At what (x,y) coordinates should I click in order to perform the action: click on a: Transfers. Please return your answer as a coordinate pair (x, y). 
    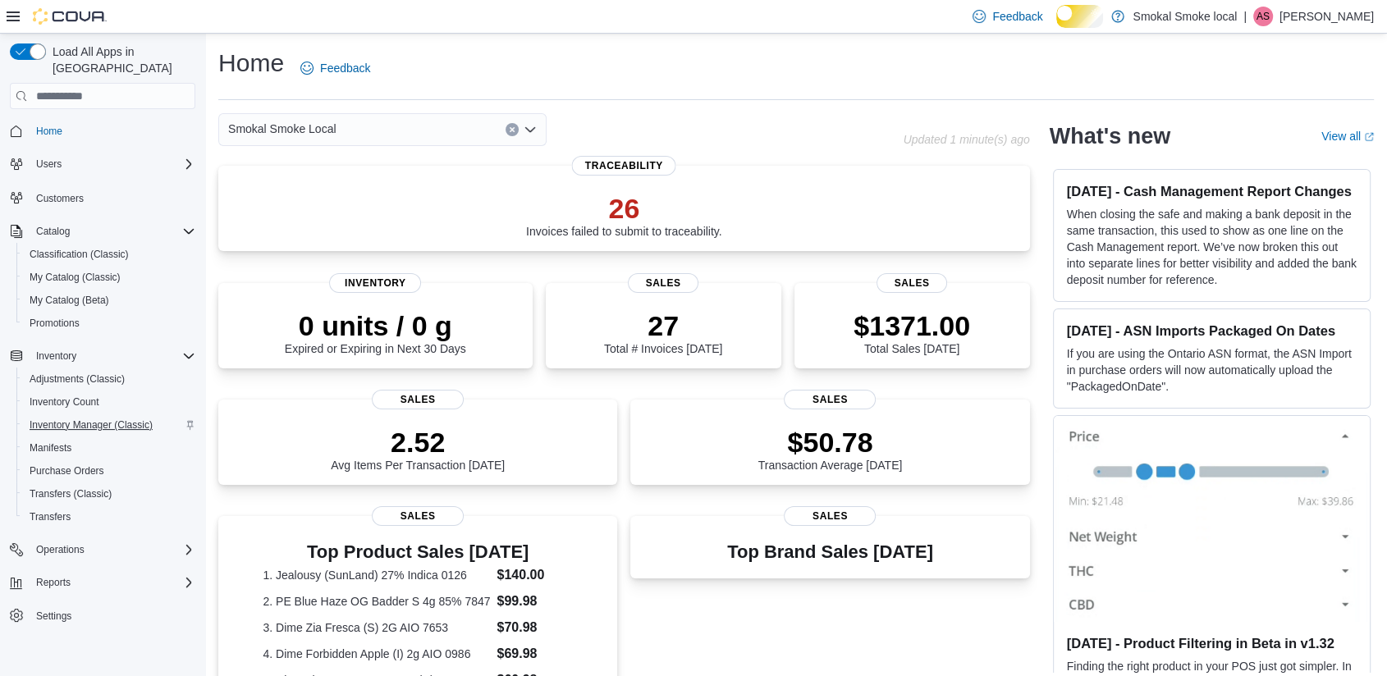
    Looking at the image, I should click on (50, 517).